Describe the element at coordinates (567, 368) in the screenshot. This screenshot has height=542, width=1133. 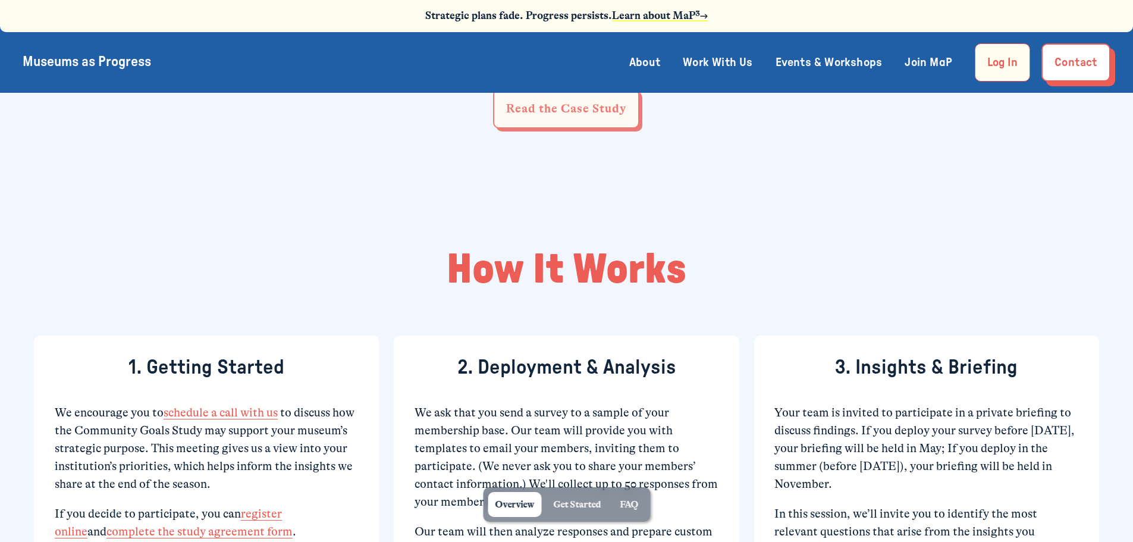
I see `span: 2. Deployment & Analysis` at that location.